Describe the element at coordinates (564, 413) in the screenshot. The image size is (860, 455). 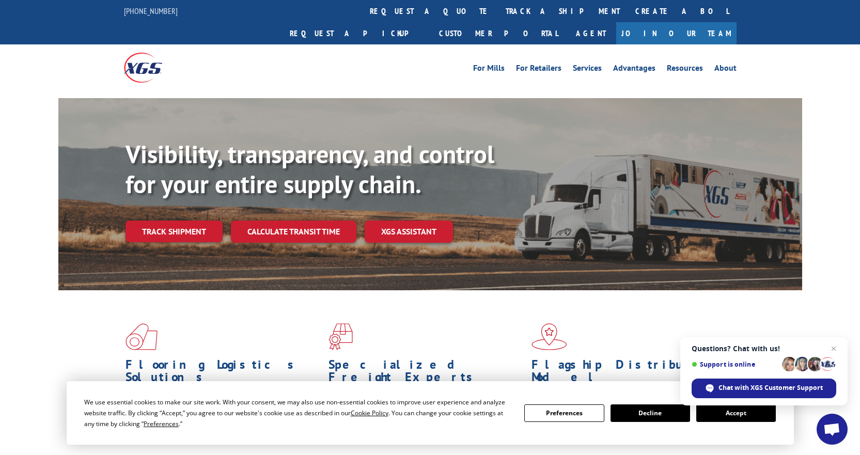
I see `button: Preferences` at that location.